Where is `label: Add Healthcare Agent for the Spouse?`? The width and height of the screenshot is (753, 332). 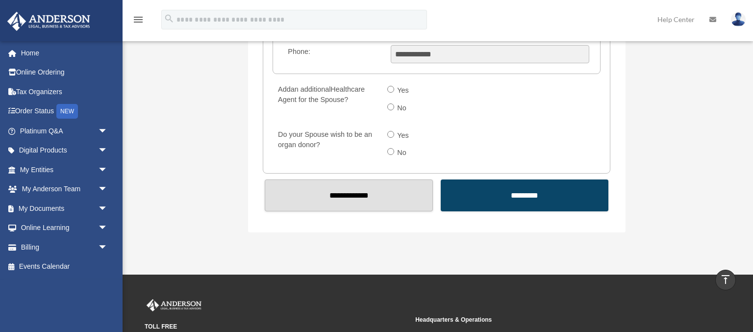 label: Add Healthcare Agent for the Spouse? is located at coordinates (327, 100).